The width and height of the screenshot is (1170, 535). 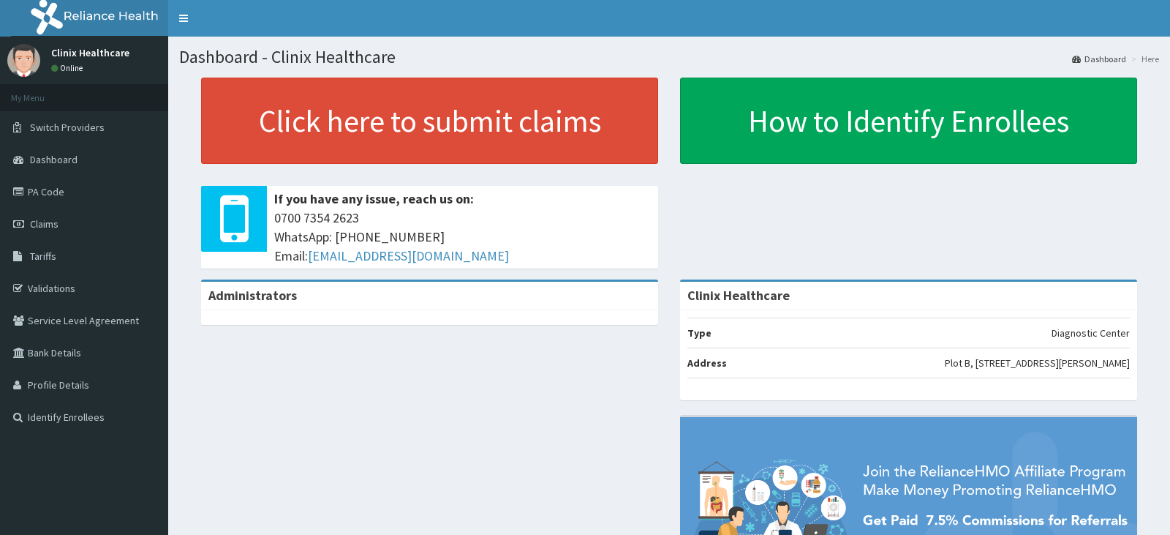 I want to click on h1: Dashboard - Clinix Healthcare, so click(x=669, y=57).